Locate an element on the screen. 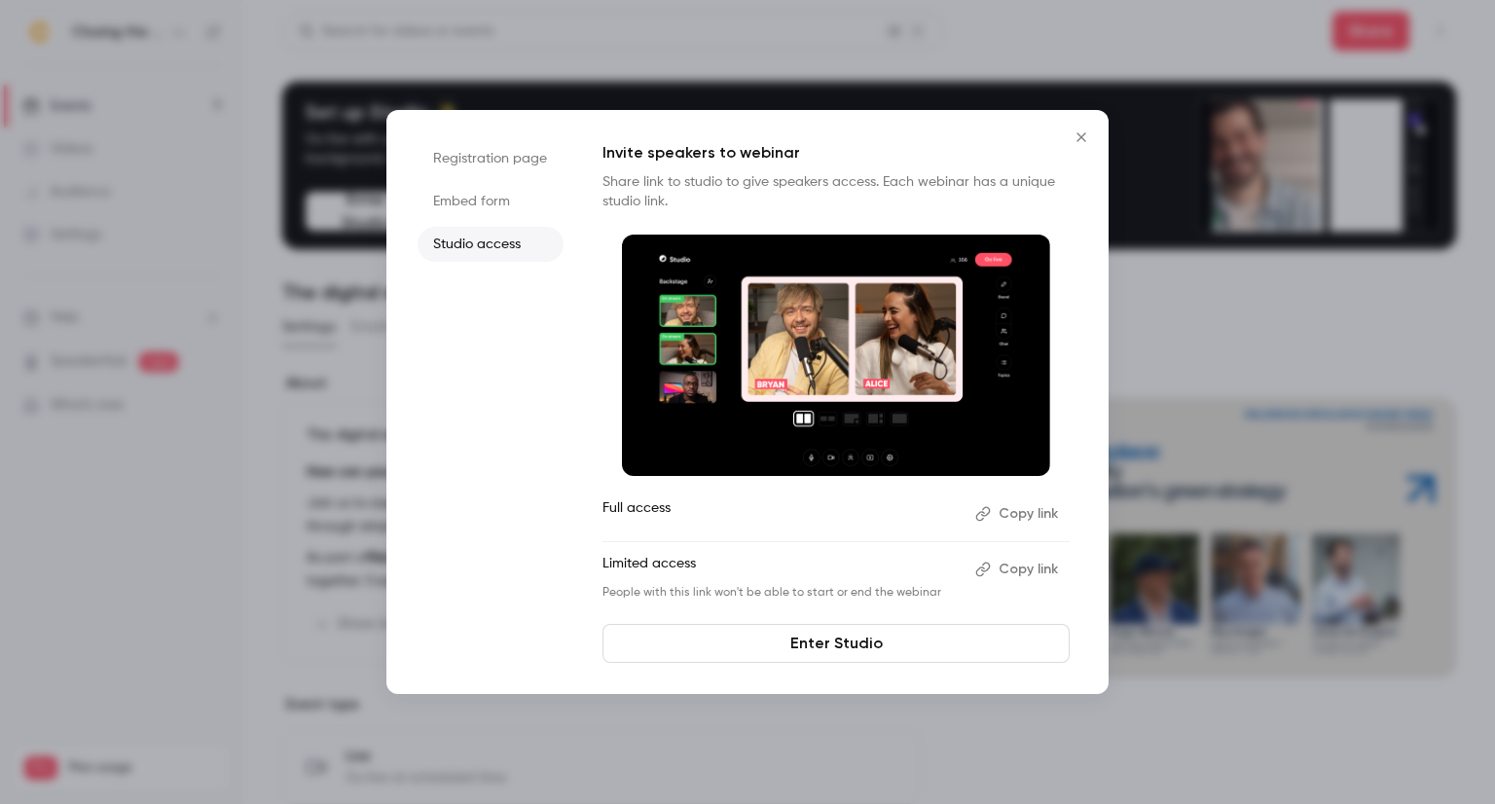 The height and width of the screenshot is (804, 1495). img: Invite speakers to webinar is located at coordinates (836, 355).